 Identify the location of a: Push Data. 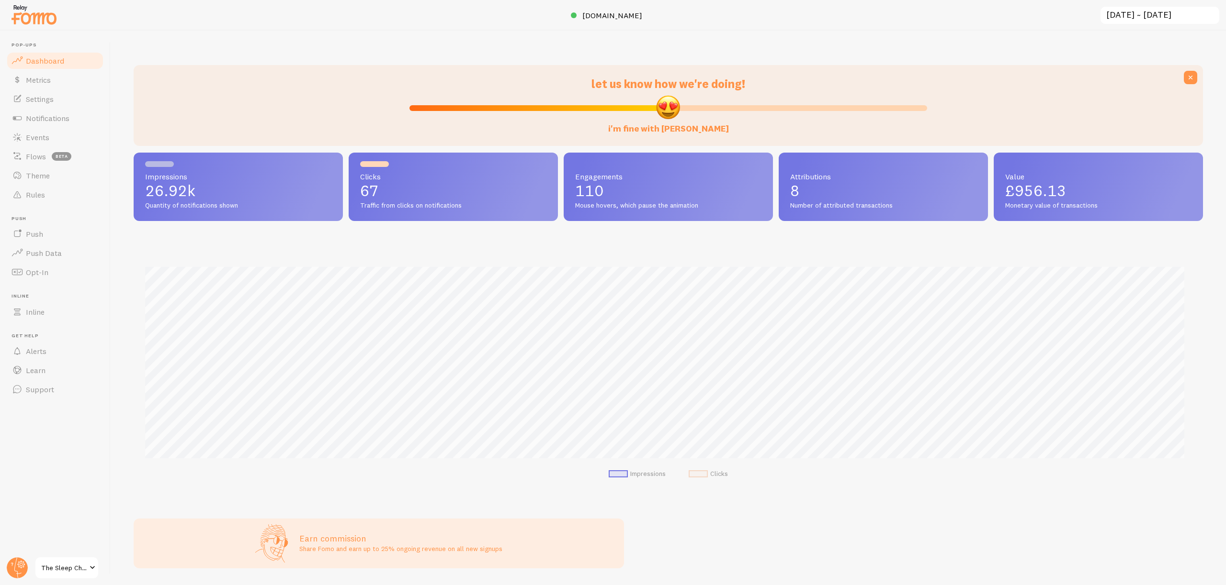
(55, 253).